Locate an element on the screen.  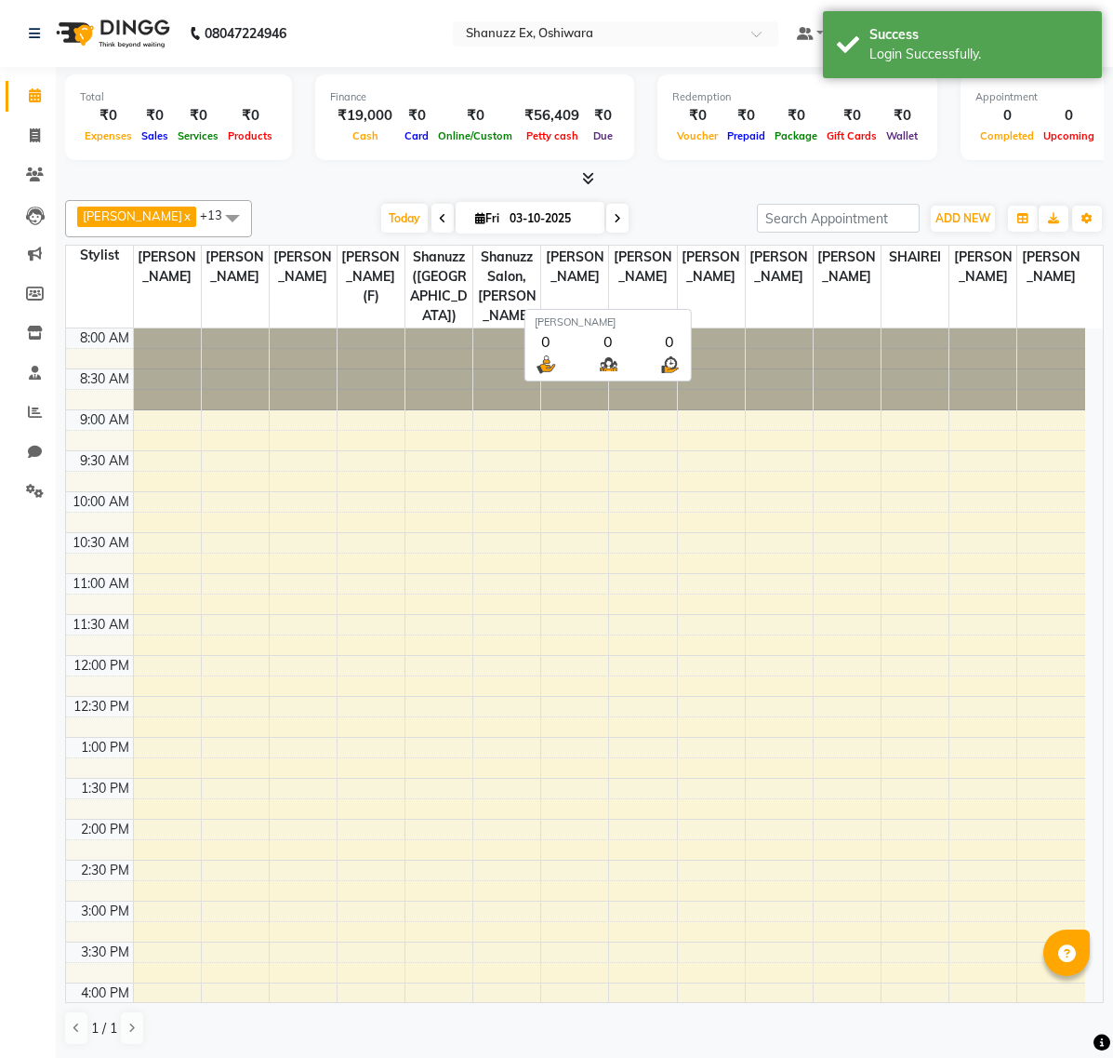
span: Expenses is located at coordinates (108, 136).